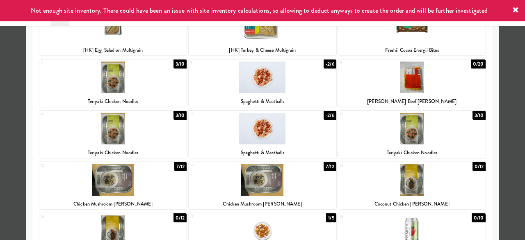  Describe the element at coordinates (113, 83) in the screenshot. I see `div: 73/10Teriyaki Chicken Noodles` at that location.